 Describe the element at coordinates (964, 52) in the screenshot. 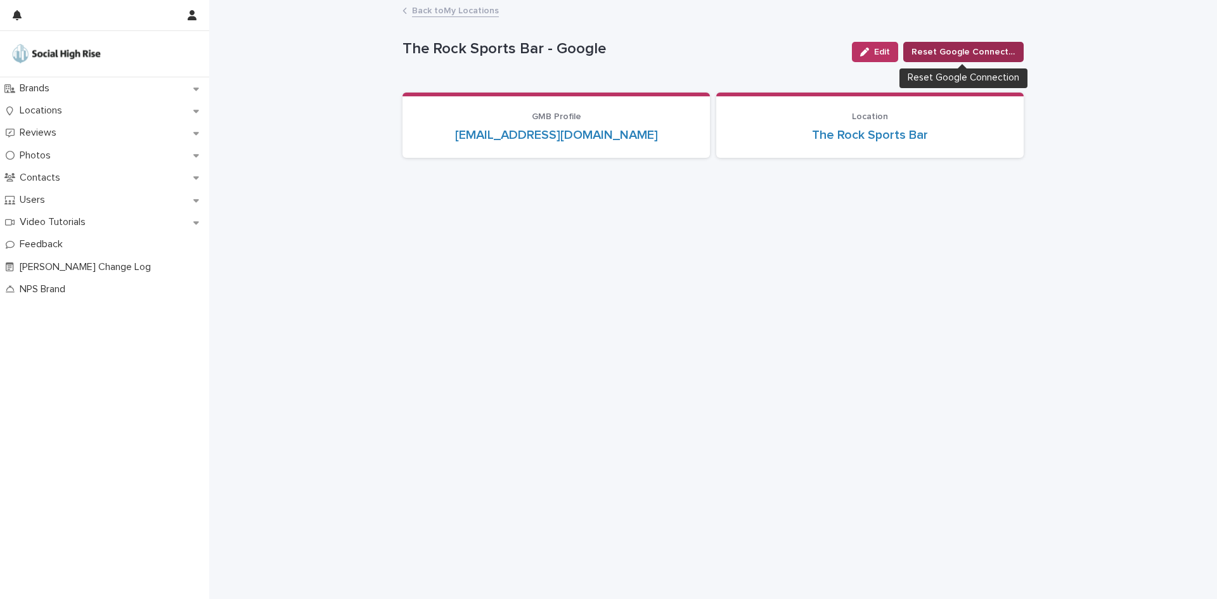

I see `span: Reset Google Connection` at that location.